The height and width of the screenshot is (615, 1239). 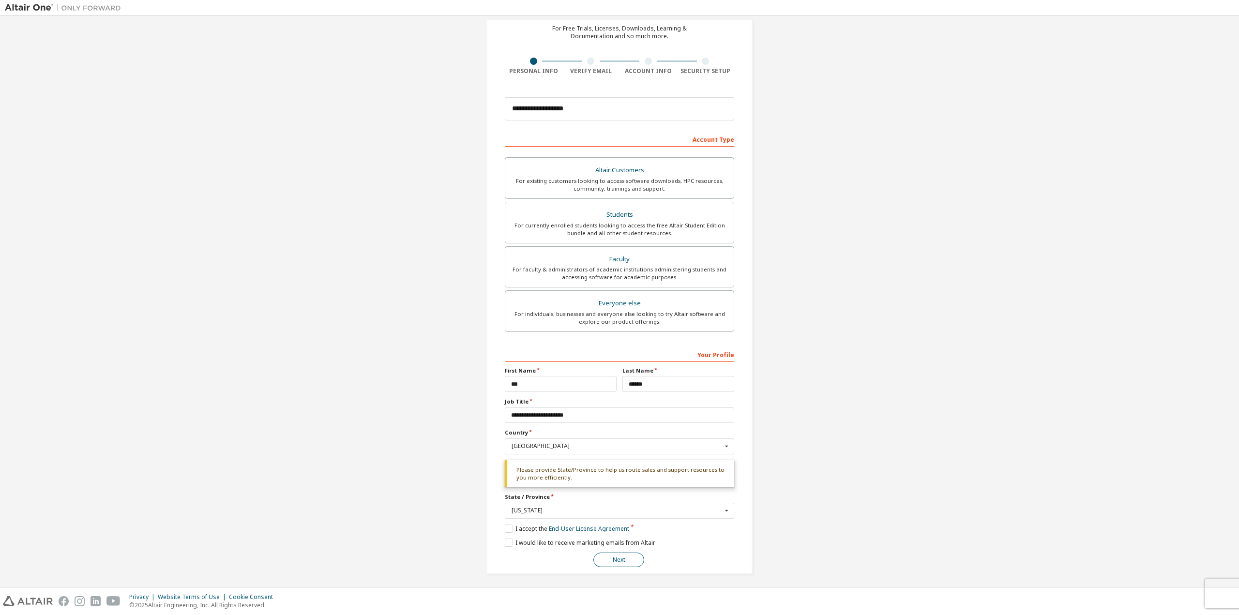 I want to click on div: Account Type, so click(x=620, y=139).